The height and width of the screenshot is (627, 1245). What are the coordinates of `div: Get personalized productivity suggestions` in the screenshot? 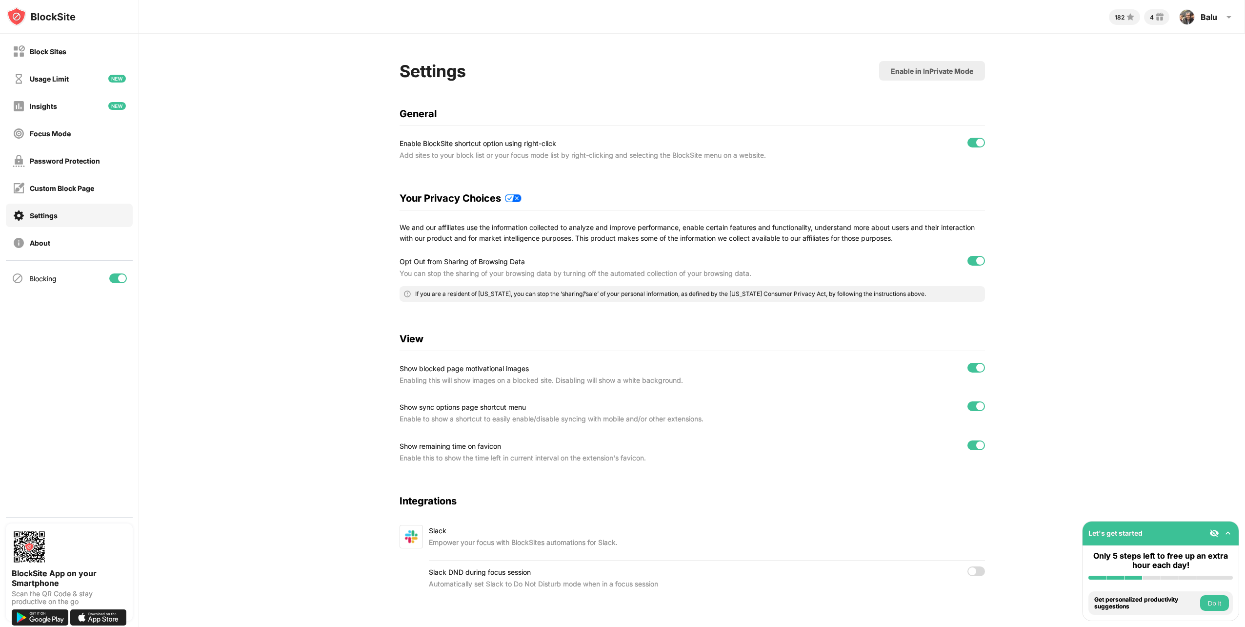 It's located at (1146, 603).